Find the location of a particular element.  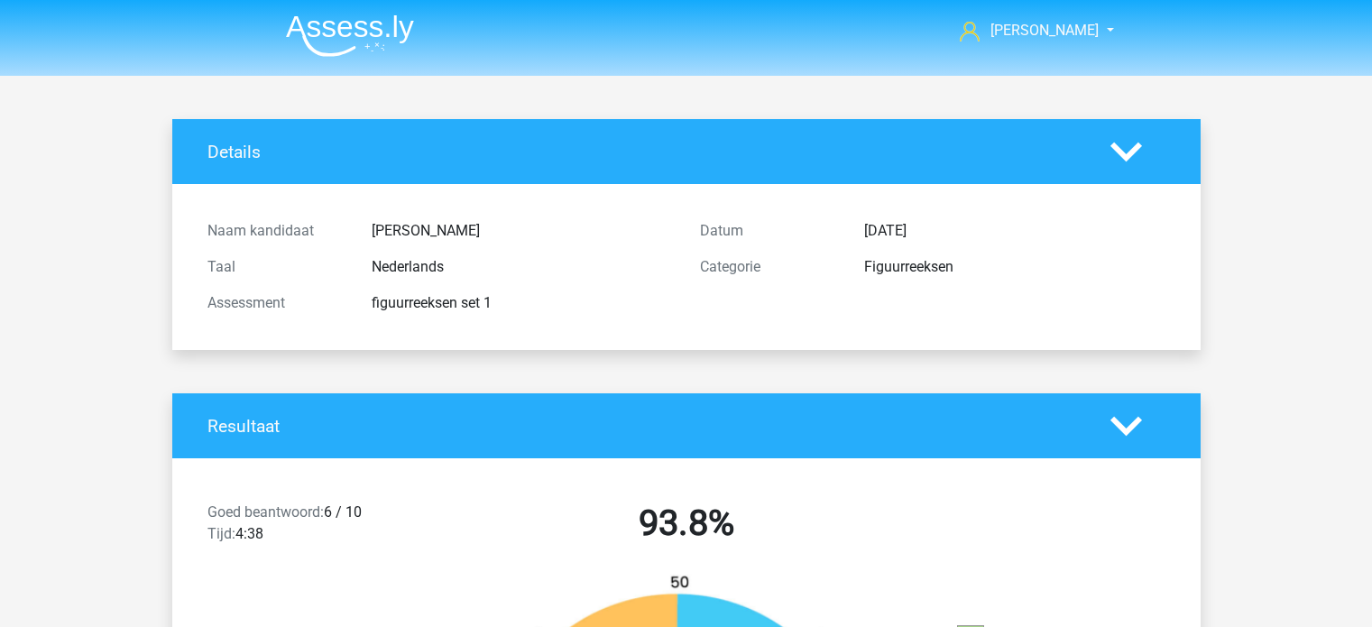

div: Naam kandidaat is located at coordinates (276, 231).